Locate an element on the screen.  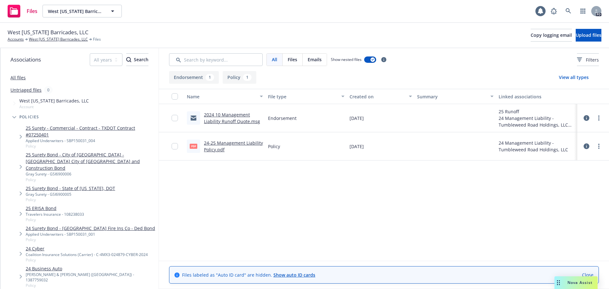
div: Coalition Insurance Solutions (Carrier) - C-4MX3-024879-CYBER-2024 is located at coordinates (87, 255).